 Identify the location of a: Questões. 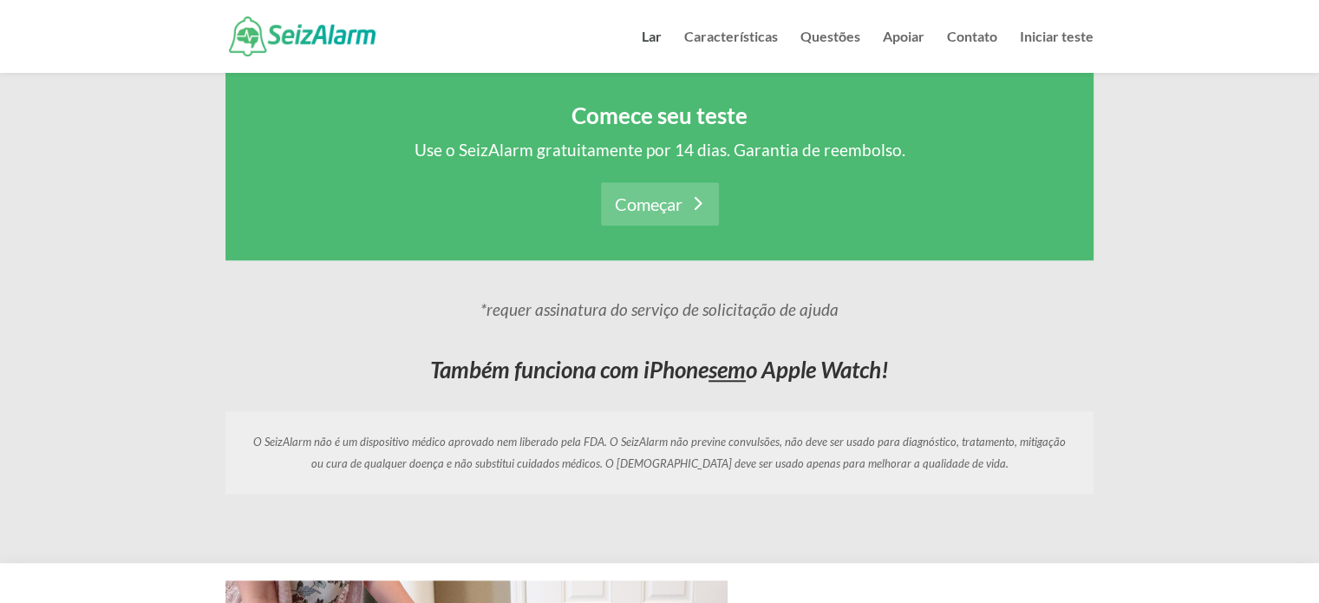
(830, 51).